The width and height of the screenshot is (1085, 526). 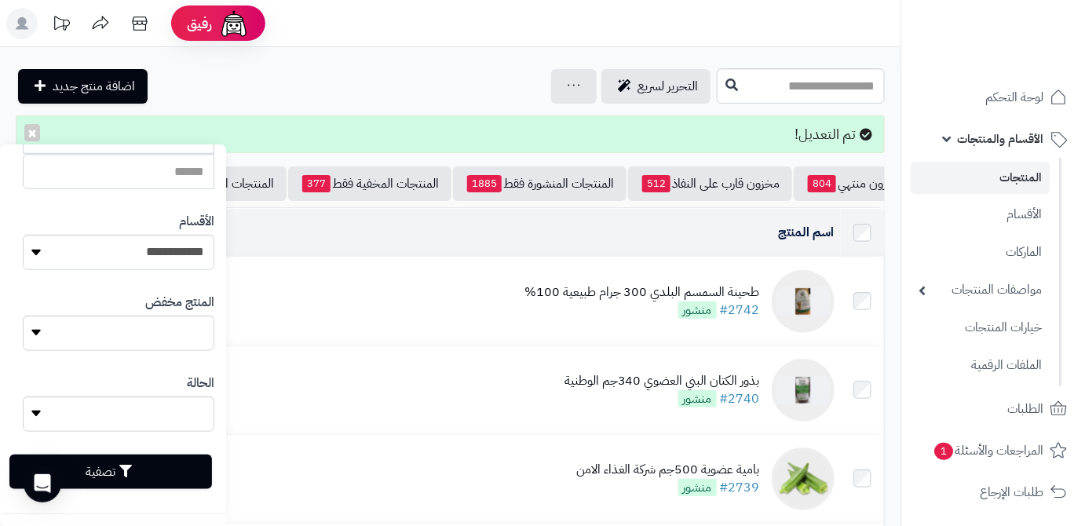 I want to click on a: مواصفات المنتجات, so click(x=980, y=290).